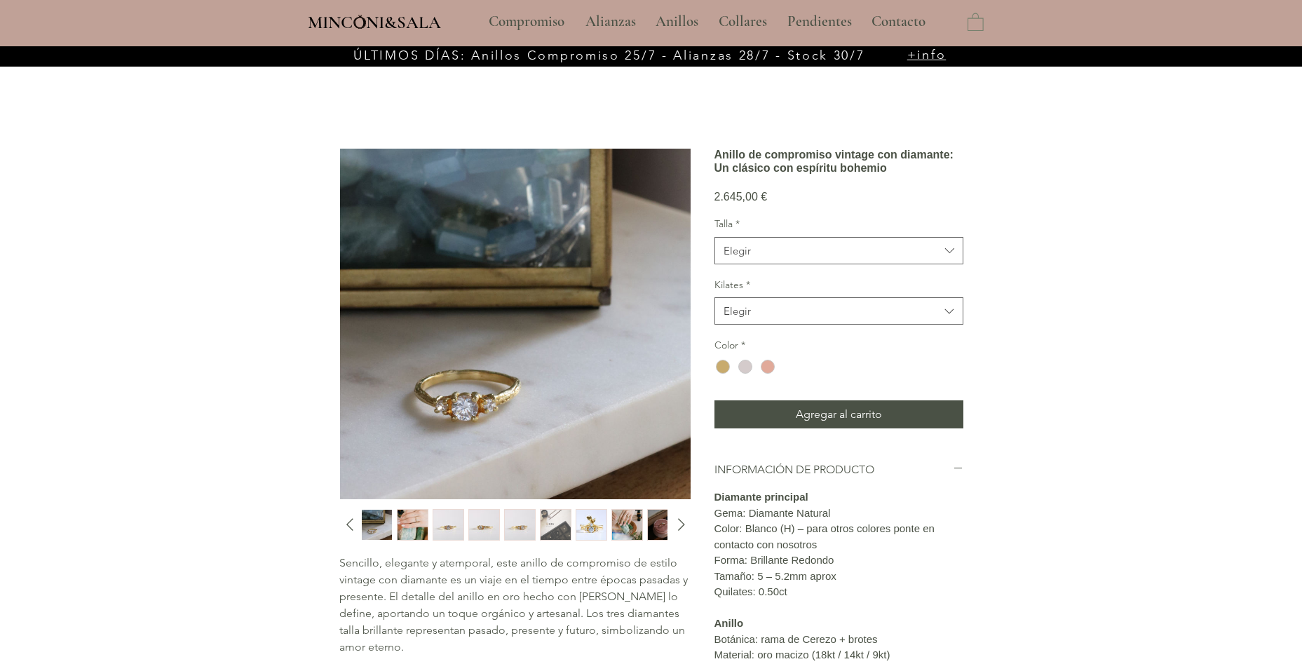 This screenshot has width=1302, height=664. I want to click on a: +info, so click(927, 55).